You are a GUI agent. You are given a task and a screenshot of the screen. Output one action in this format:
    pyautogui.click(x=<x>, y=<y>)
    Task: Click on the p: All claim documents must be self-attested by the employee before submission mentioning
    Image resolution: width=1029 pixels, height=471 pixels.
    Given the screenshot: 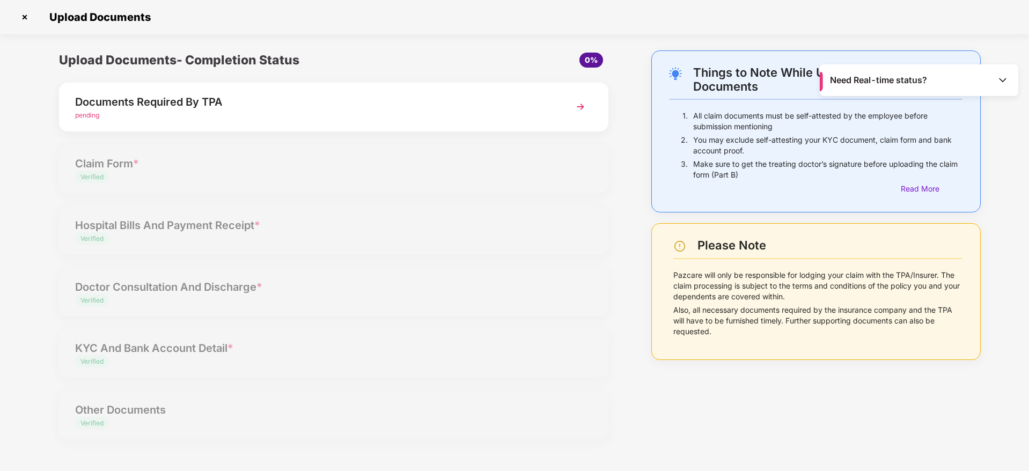 What is the action you would take?
    pyautogui.click(x=827, y=121)
    